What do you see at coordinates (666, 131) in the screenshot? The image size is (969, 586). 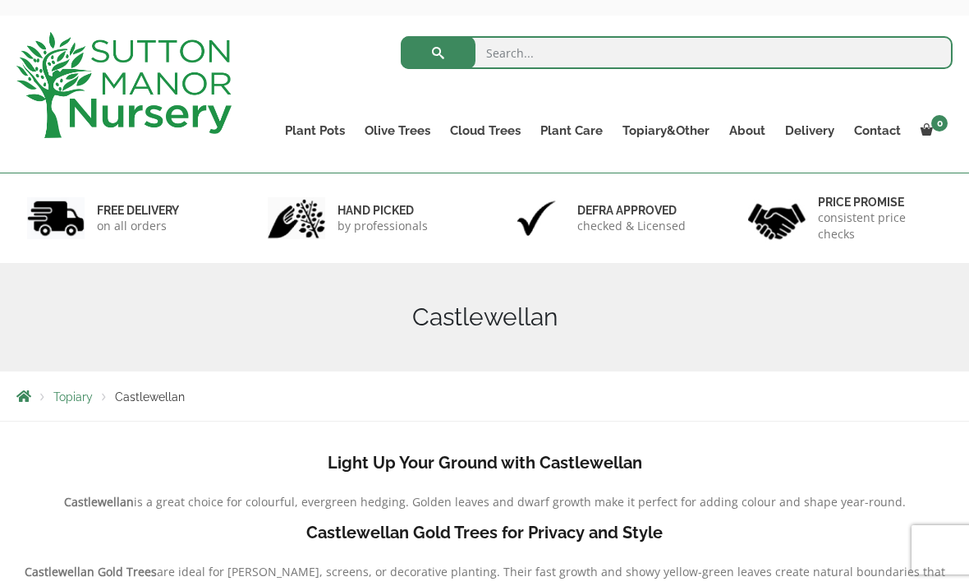 I see `a: Topiary&Other` at bounding box center [666, 131].